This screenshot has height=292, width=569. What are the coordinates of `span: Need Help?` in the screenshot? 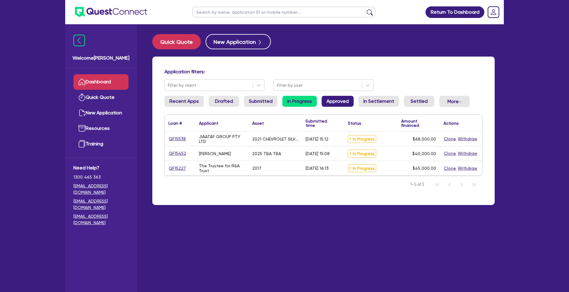 It's located at (101, 168).